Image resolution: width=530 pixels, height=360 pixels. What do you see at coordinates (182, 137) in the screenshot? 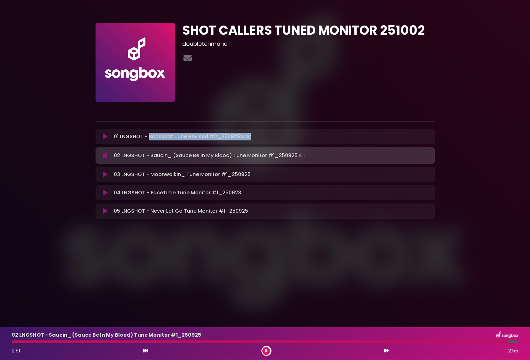
I see `p: 01 LNGSHOT - Backseat Tune Revised #2_250925wav` at bounding box center [182, 137].